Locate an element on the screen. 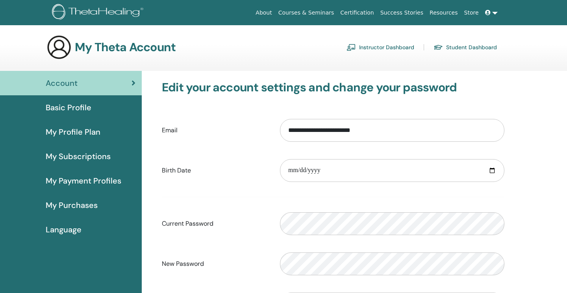  span: My Payment Profiles is located at coordinates (84, 181).